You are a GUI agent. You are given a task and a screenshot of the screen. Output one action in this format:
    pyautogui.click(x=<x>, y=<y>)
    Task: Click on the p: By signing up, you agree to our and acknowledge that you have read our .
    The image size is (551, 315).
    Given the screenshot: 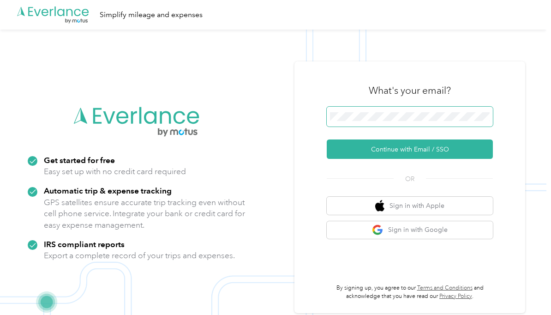 What is the action you would take?
    pyautogui.click(x=410, y=292)
    